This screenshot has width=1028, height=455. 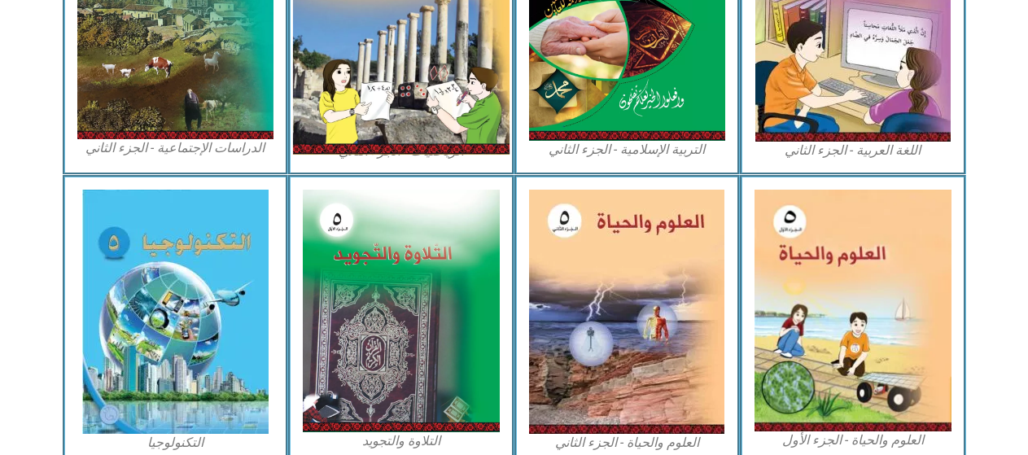 I want to click on figcaption: التلاوة والتجويد, so click(x=401, y=441).